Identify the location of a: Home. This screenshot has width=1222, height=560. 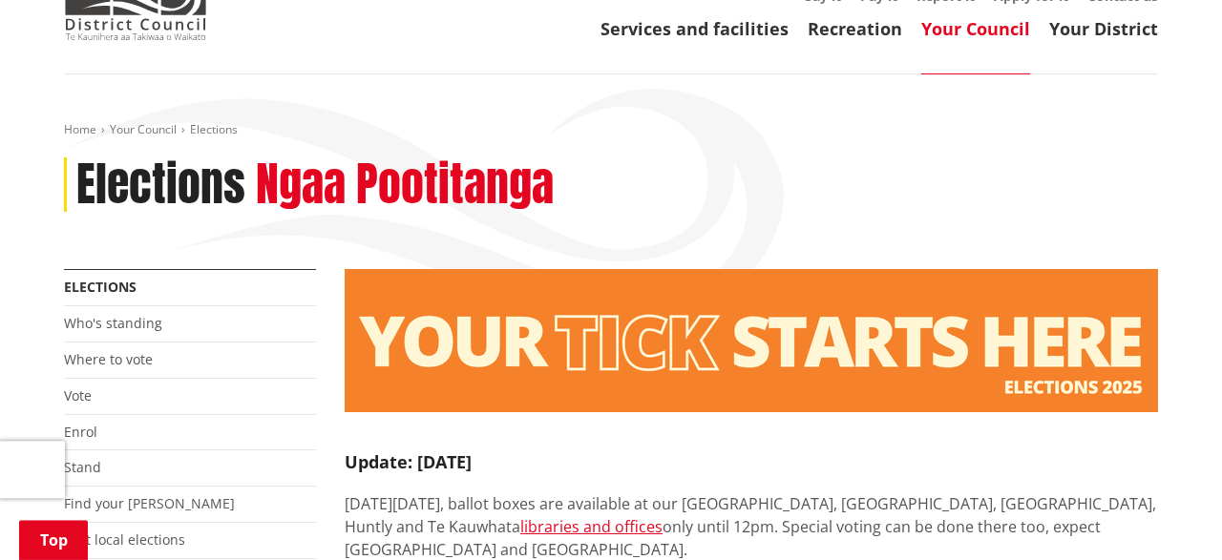
(80, 129).